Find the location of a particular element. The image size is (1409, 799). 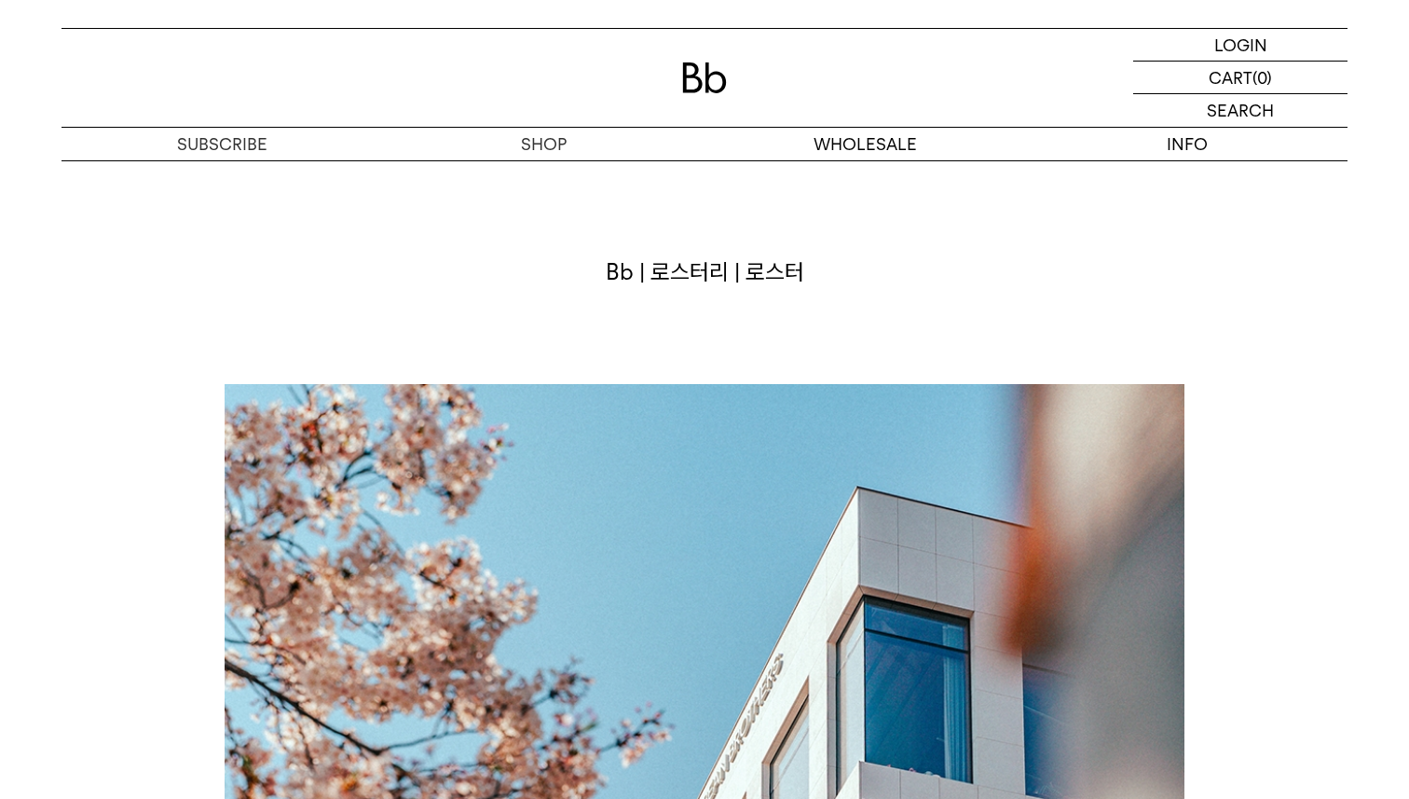

a: SHOP is located at coordinates (543, 144).